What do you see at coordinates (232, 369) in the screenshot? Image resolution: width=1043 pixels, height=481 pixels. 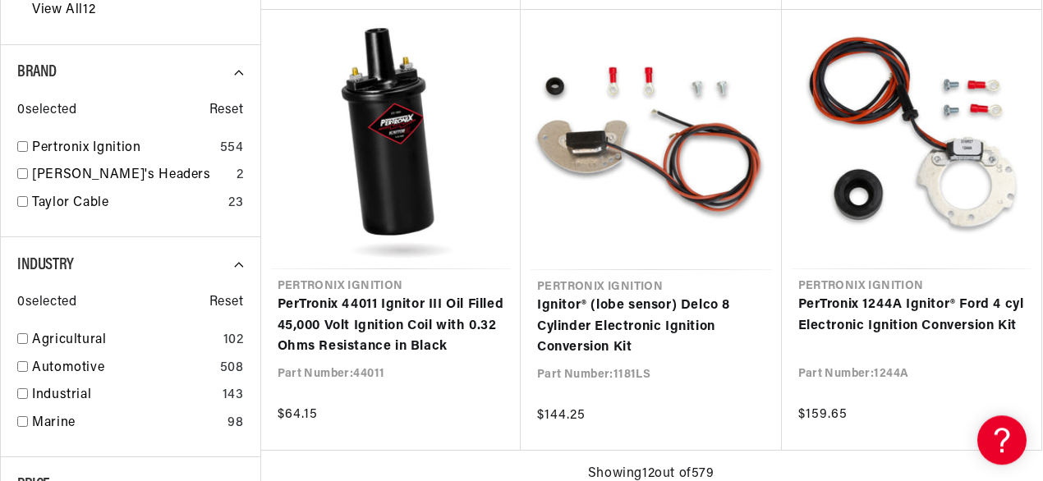 I see `div: 508` at bounding box center [232, 369].